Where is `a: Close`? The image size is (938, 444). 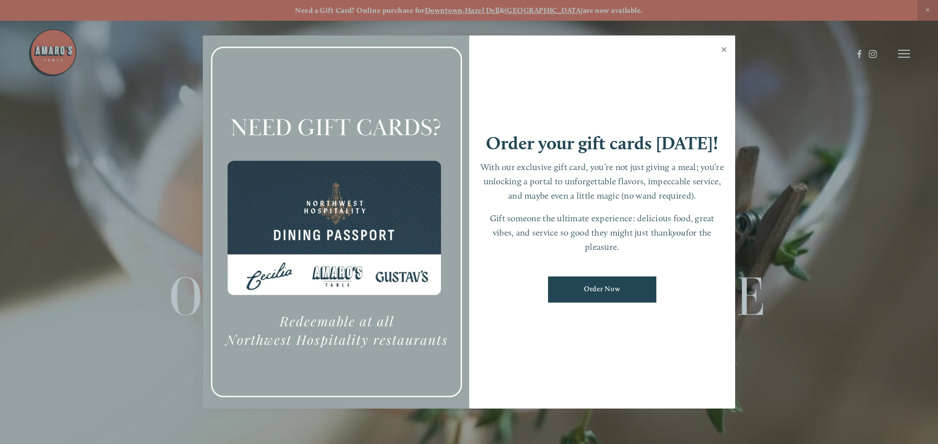
a: Close is located at coordinates (724, 51).